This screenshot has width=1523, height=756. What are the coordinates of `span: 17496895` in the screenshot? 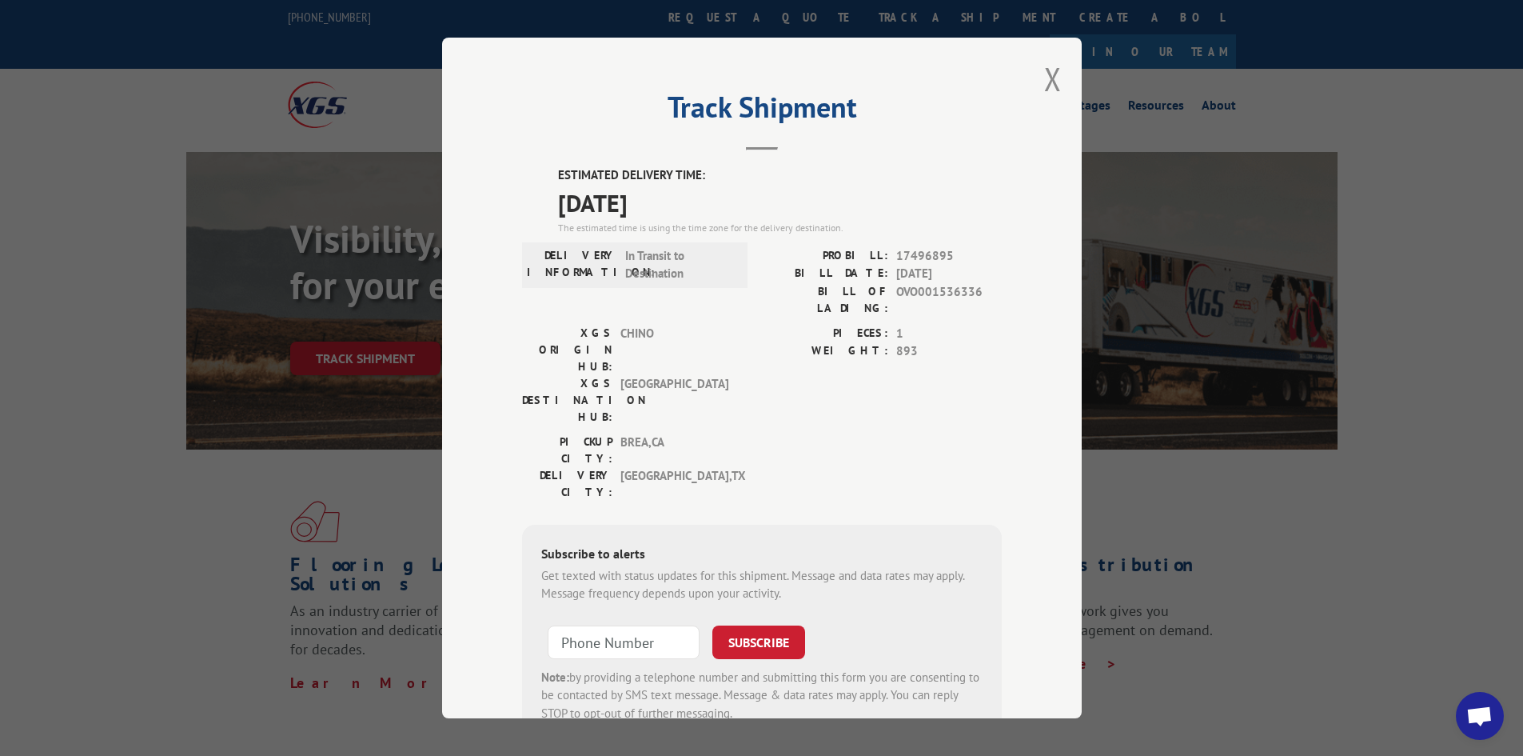 It's located at (949, 256).